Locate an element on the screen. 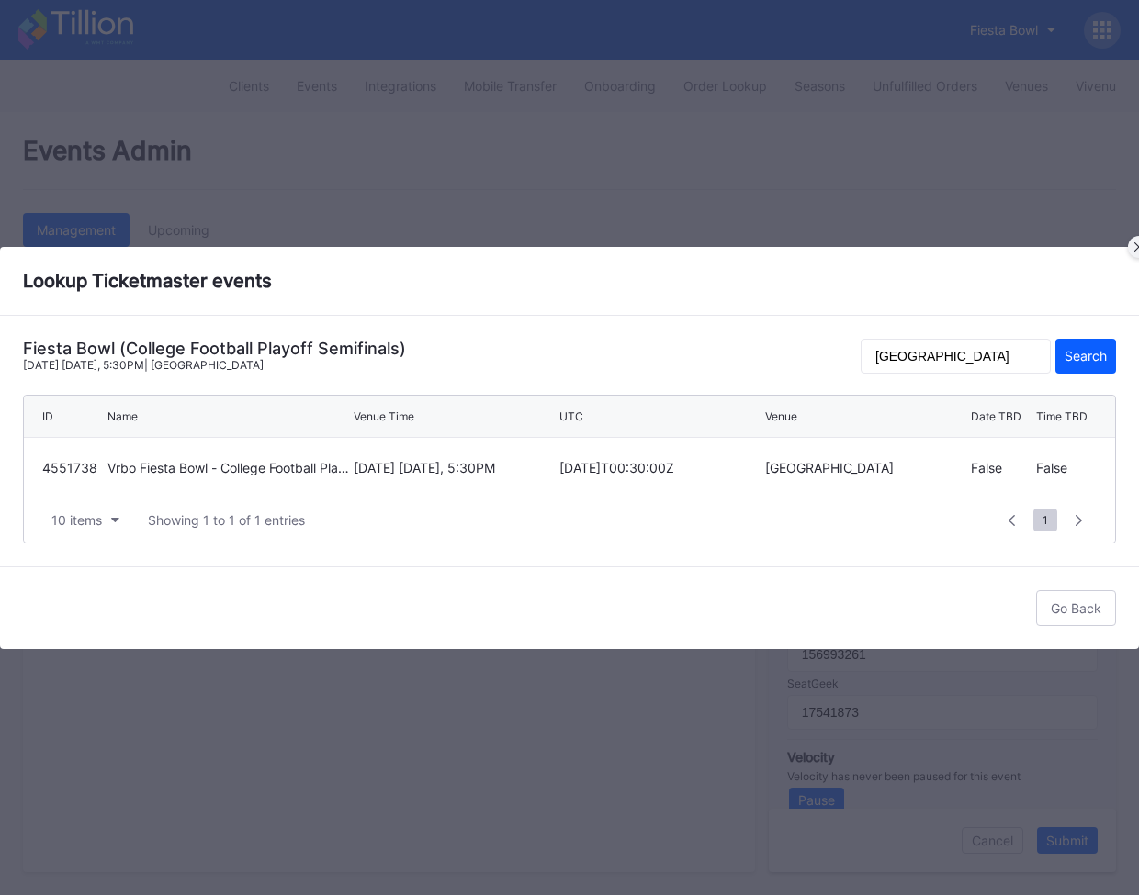 This screenshot has width=1139, height=895. button: Go Back is located at coordinates (1075, 608).